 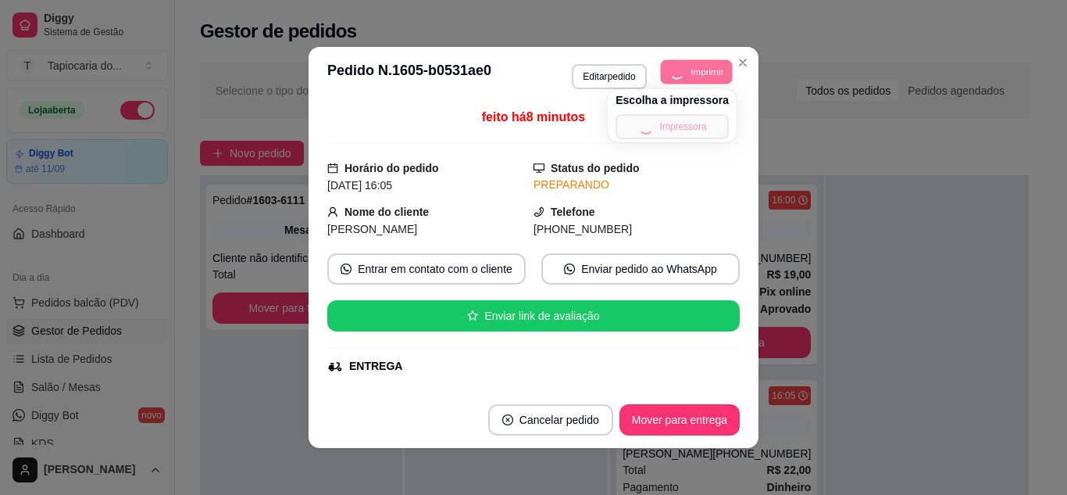 What do you see at coordinates (539, 168) in the screenshot?
I see `span: desktop` at bounding box center [539, 168].